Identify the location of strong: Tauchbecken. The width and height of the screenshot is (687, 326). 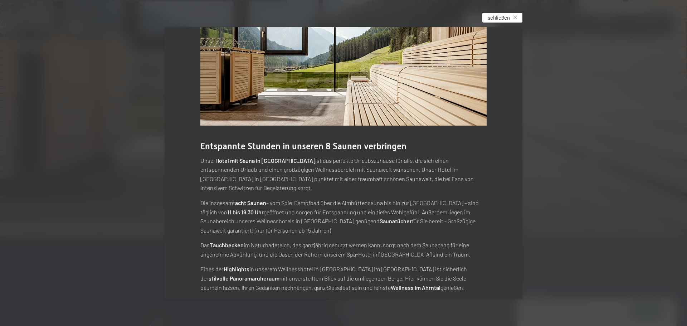
(226, 245).